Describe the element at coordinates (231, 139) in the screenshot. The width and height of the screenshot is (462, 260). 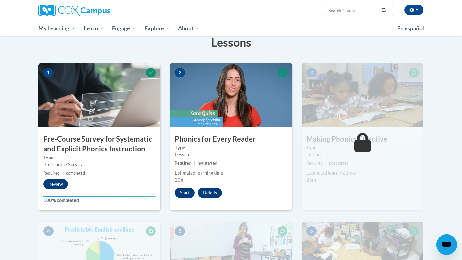
I see `h3: Phonics for Every Reader` at that location.